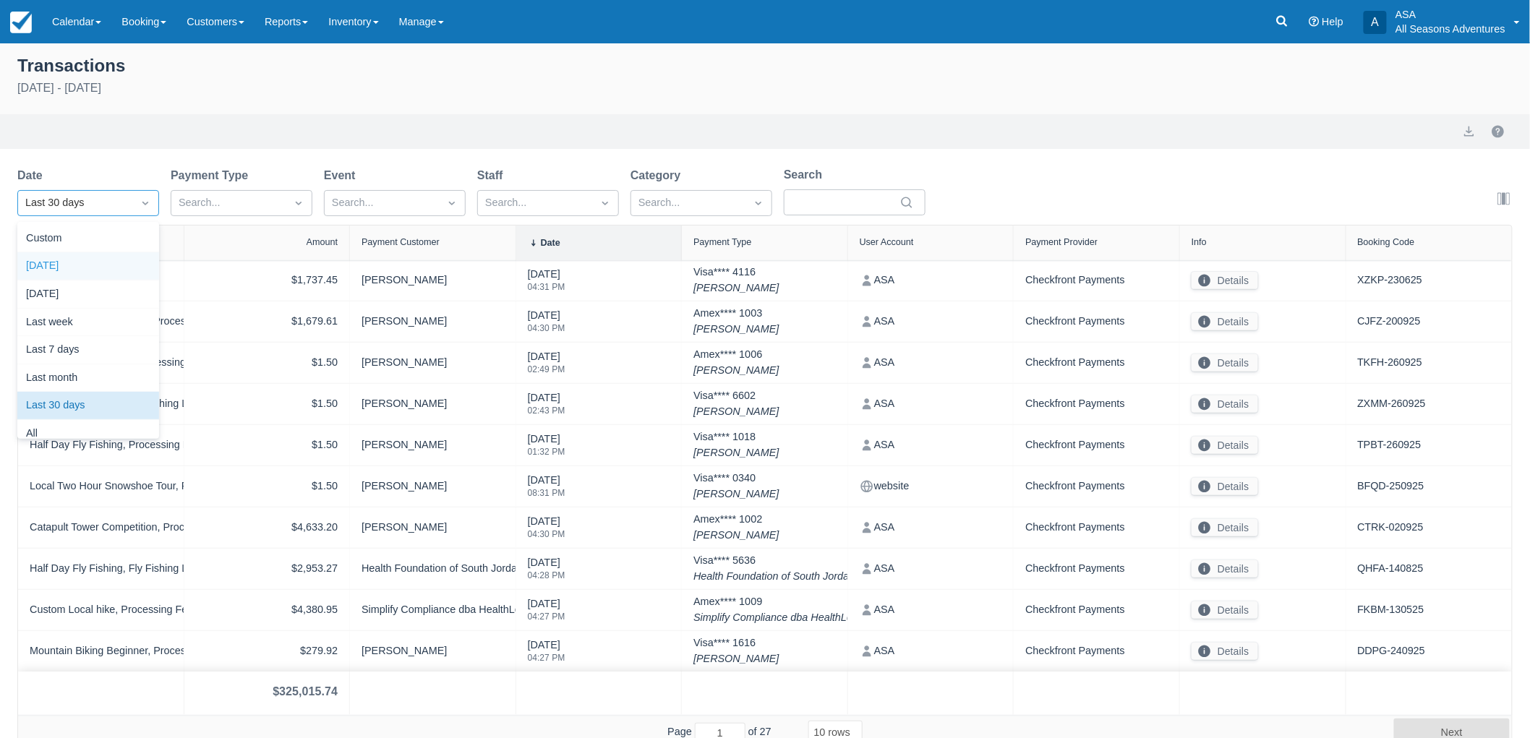 This screenshot has width=1530, height=738. Describe the element at coordinates (1061, 242) in the screenshot. I see `div: Payment Provider` at that location.